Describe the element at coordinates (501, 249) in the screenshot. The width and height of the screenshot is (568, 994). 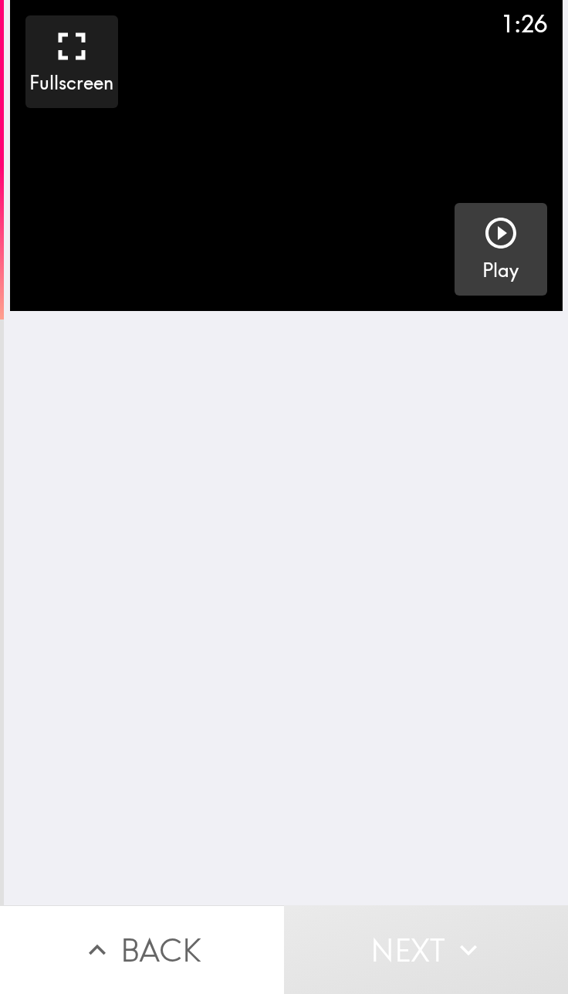
I see `button: Play` at that location.